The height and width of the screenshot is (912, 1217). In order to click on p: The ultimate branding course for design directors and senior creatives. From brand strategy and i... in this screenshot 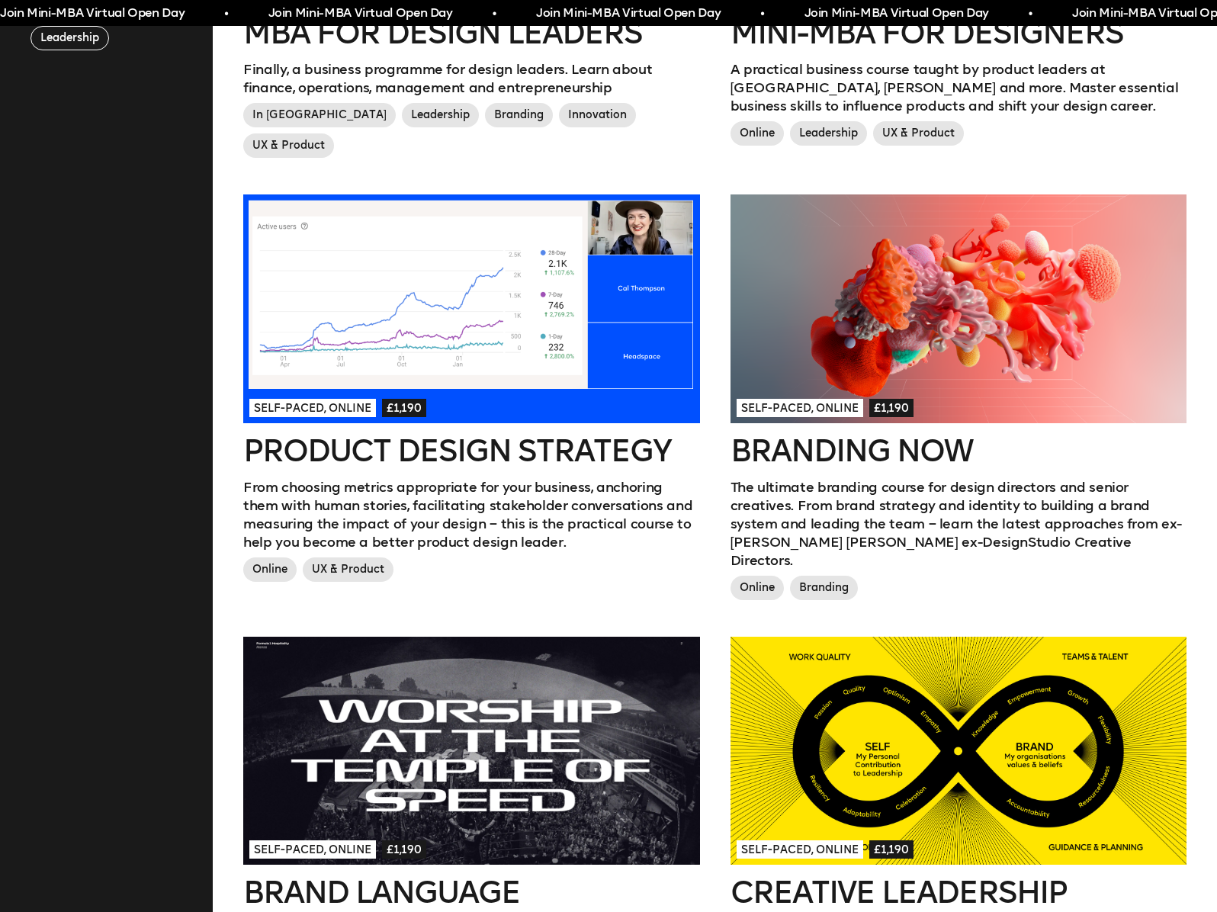, I will do `click(958, 524)`.